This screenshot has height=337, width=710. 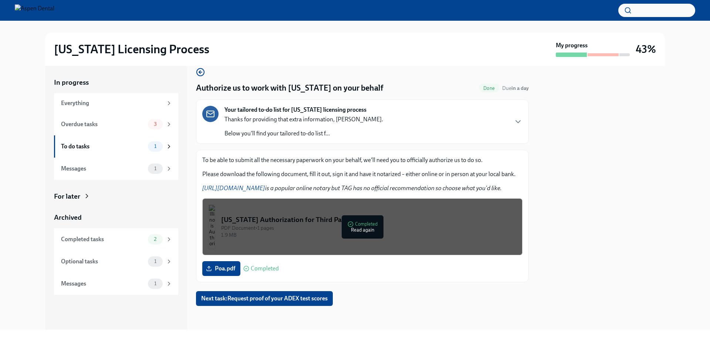 I want to click on a: Everything, so click(x=116, y=103).